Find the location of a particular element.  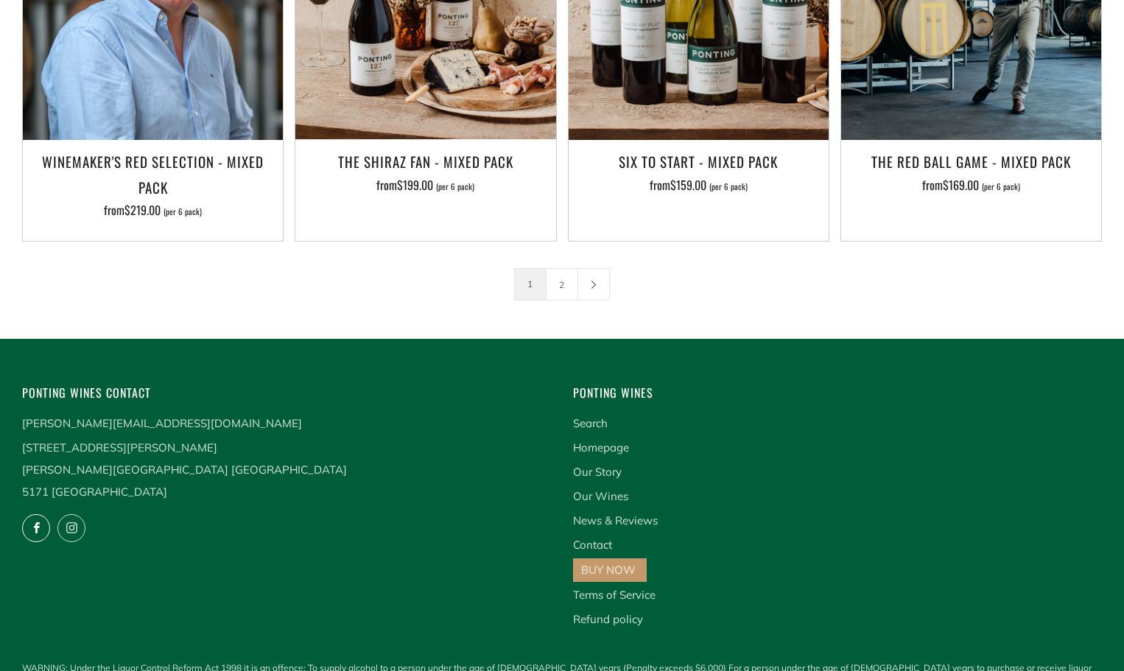

a: Terms of Service is located at coordinates (614, 594).